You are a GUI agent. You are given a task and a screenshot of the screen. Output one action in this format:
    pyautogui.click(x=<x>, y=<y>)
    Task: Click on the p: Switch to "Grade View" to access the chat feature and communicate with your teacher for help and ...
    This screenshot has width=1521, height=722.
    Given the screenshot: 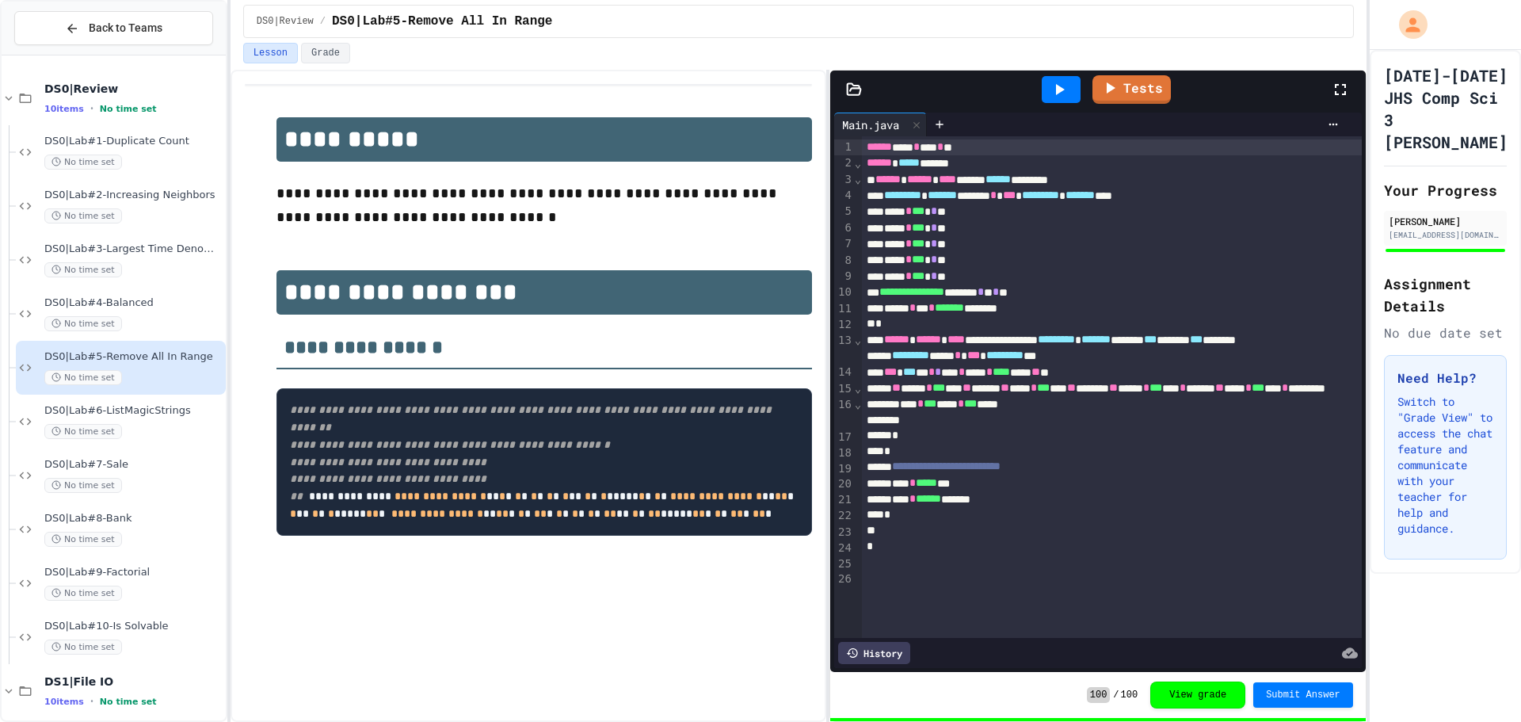 What is the action you would take?
    pyautogui.click(x=1445, y=465)
    